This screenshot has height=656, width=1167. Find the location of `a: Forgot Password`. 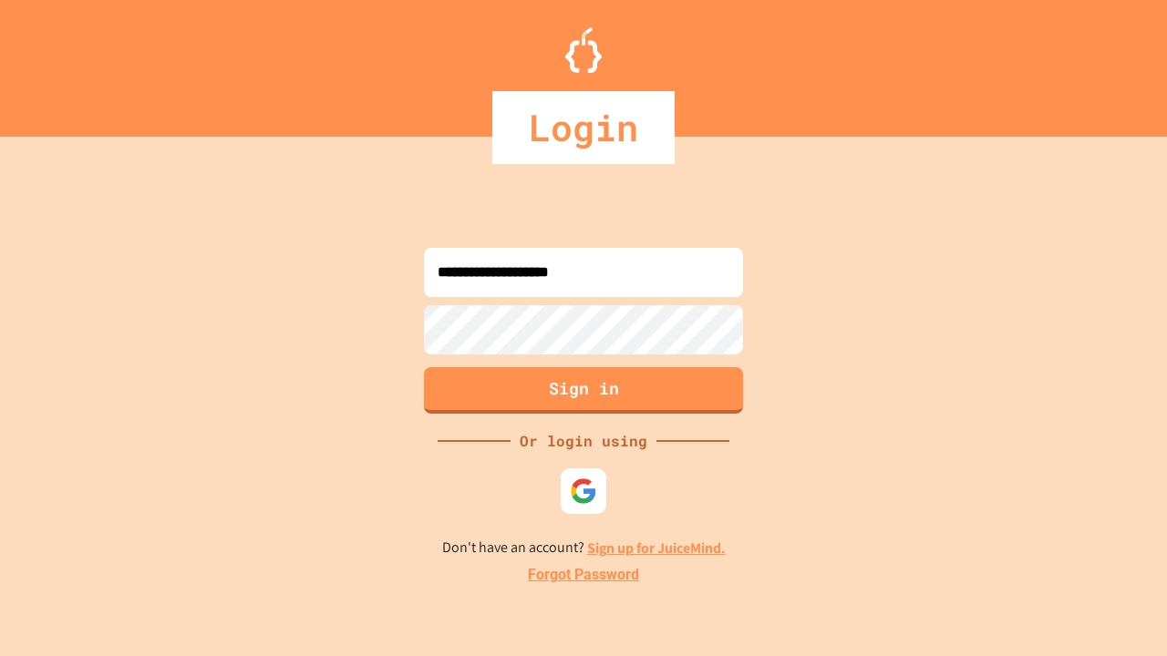

a: Forgot Password is located at coordinates (583, 575).